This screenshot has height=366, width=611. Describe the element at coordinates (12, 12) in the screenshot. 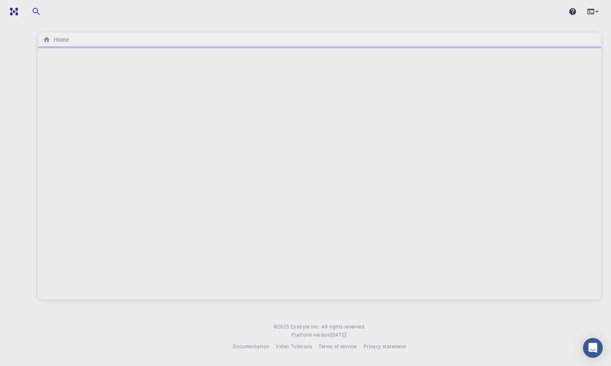

I see `img: logo` at that location.